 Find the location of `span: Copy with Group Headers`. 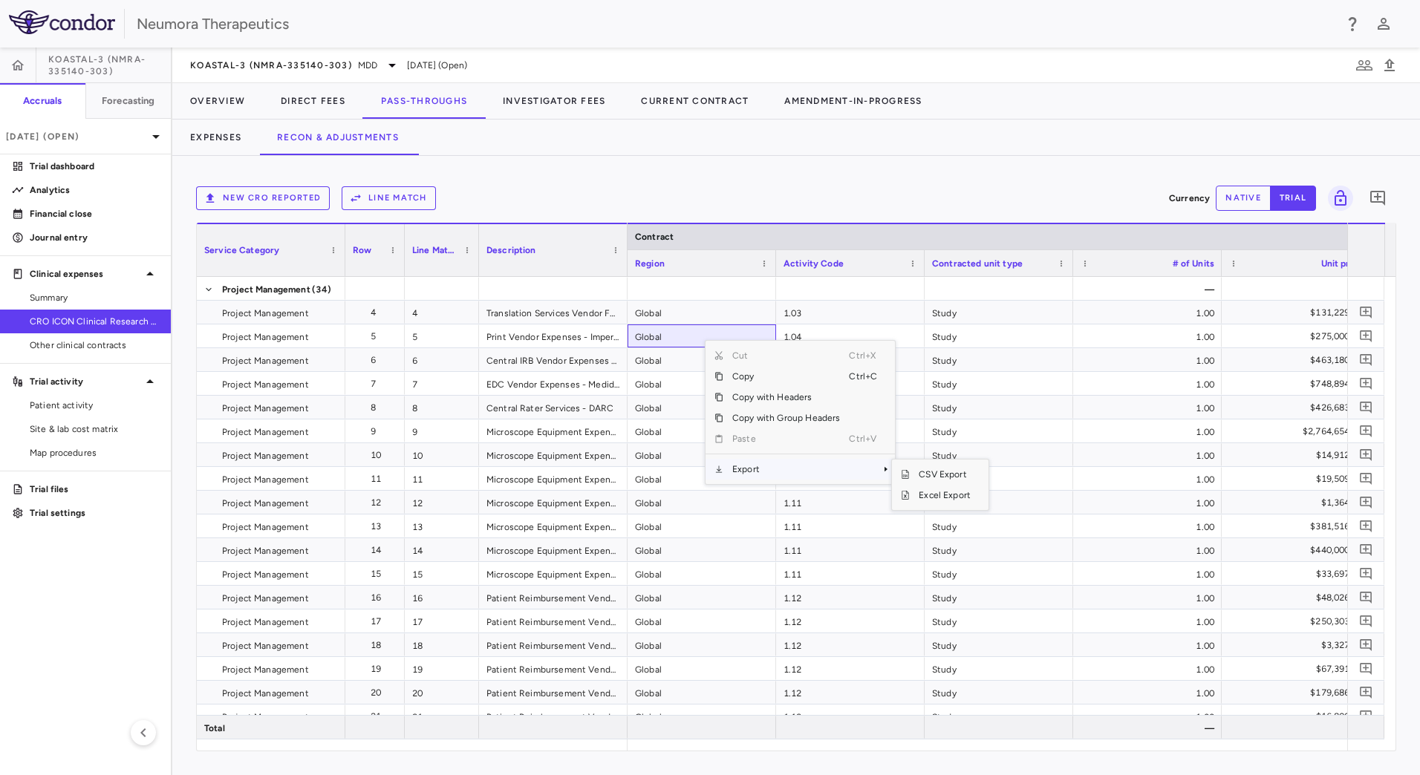

span: Copy with Group Headers is located at coordinates (786, 418).